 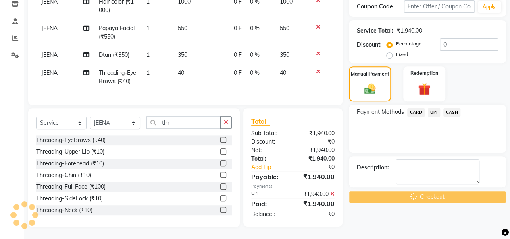 I want to click on input: Enter Offer / Coupon Code, so click(x=439, y=6).